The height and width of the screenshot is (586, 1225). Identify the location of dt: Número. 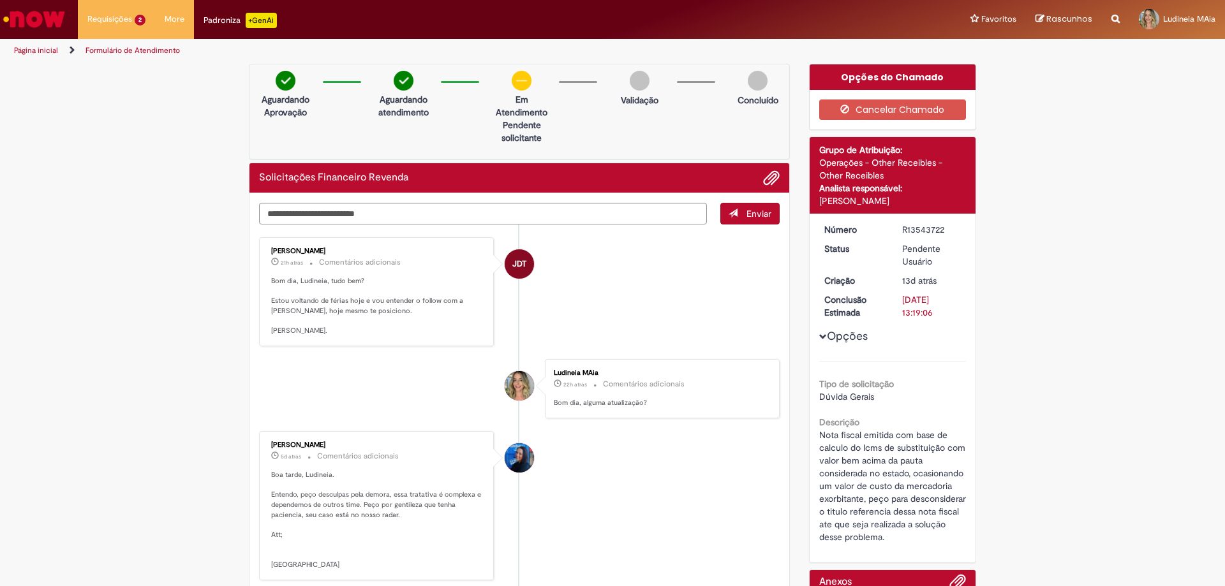
(853, 230).